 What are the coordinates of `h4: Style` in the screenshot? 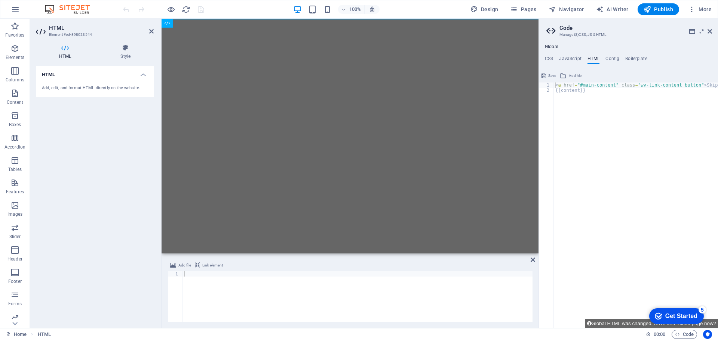 It's located at (125, 52).